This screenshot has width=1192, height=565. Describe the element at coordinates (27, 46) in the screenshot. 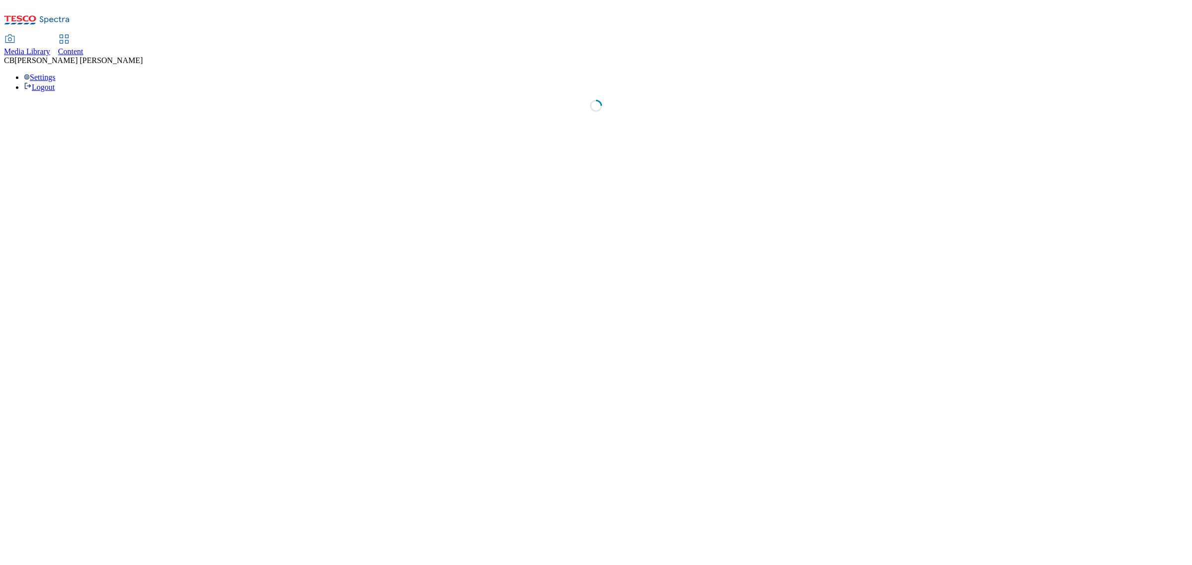

I see `a: Media Library` at that location.